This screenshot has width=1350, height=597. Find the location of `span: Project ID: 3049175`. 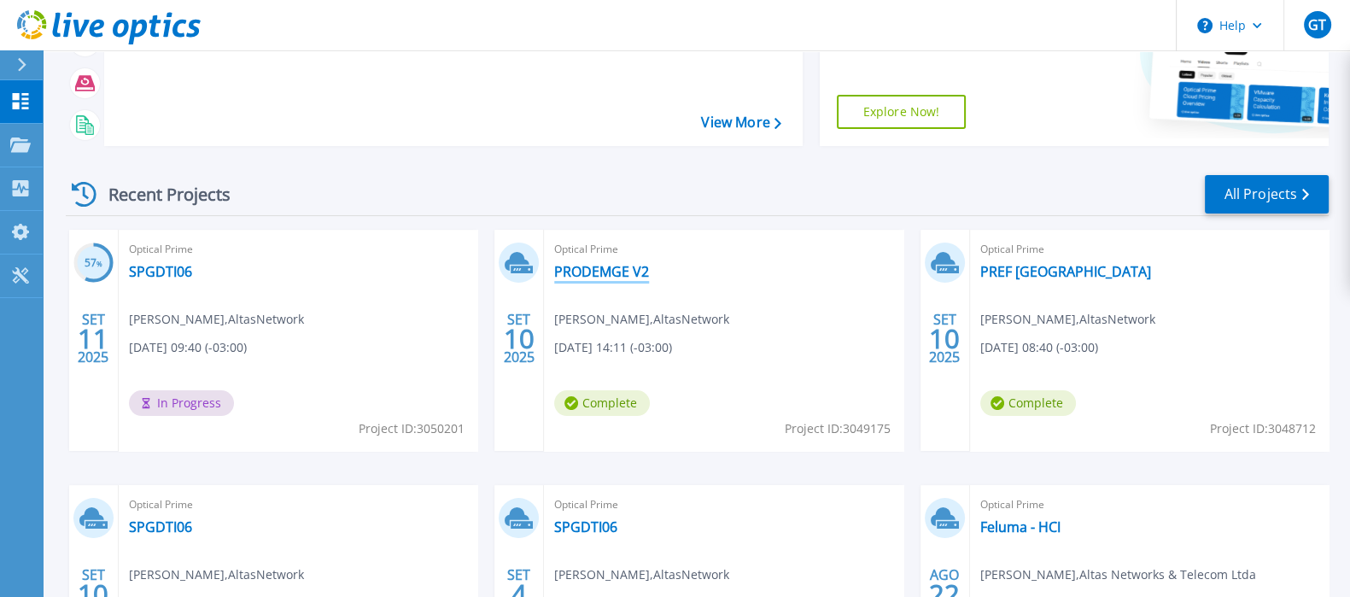

span: Project ID: 3049175 is located at coordinates (838, 429).